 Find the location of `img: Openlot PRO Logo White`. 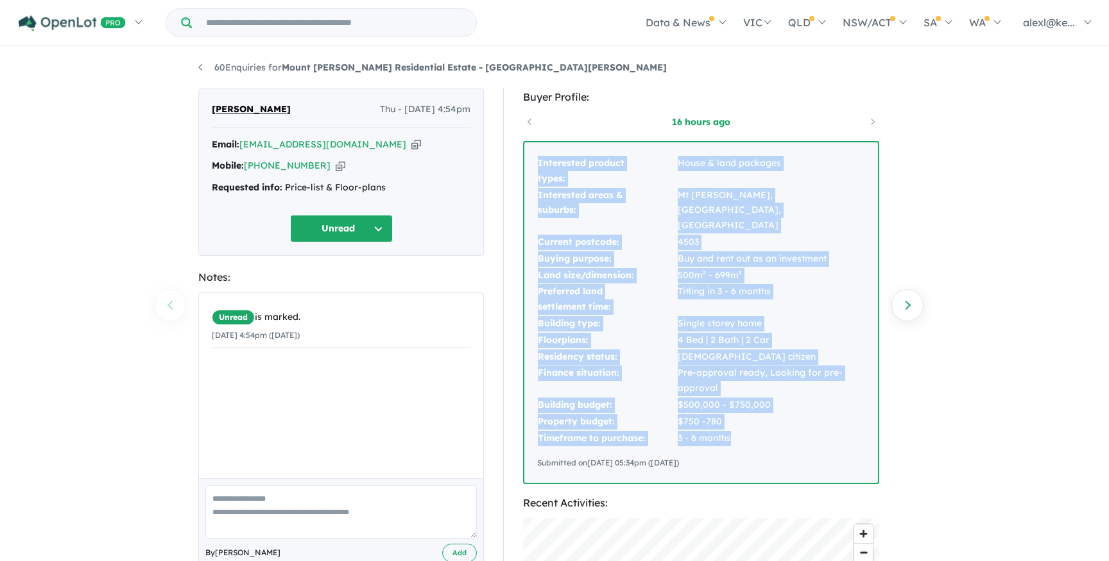

img: Openlot PRO Logo White is located at coordinates (72, 23).